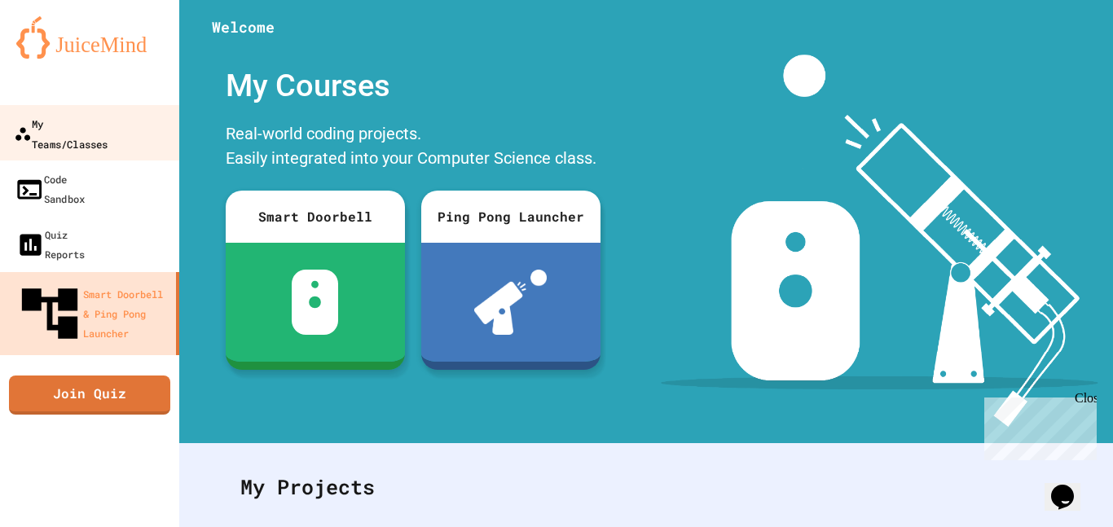 This screenshot has width=1113, height=527. What do you see at coordinates (646, 487) in the screenshot?
I see `div: My Projects` at bounding box center [646, 487].